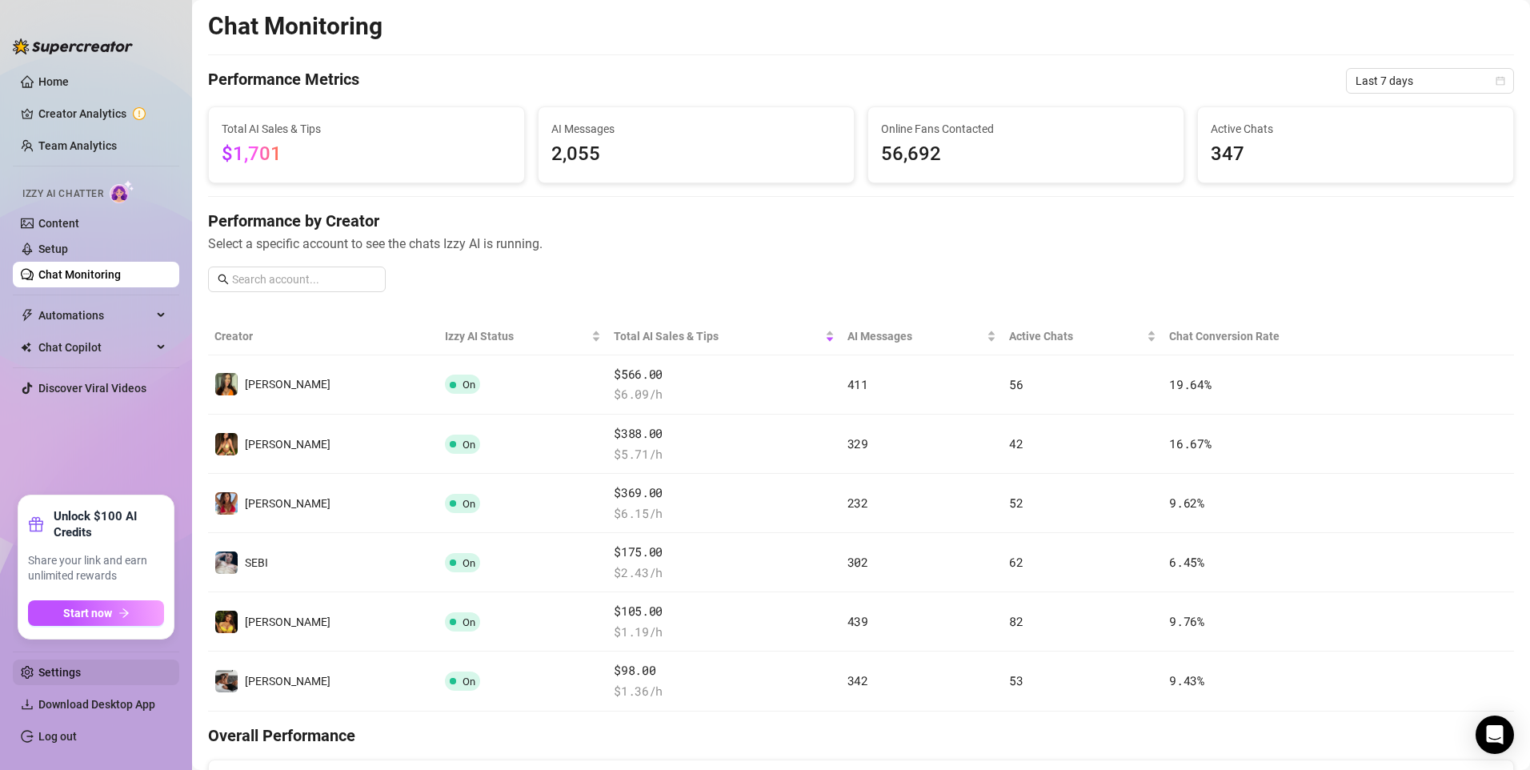  I want to click on span: 411, so click(858, 384).